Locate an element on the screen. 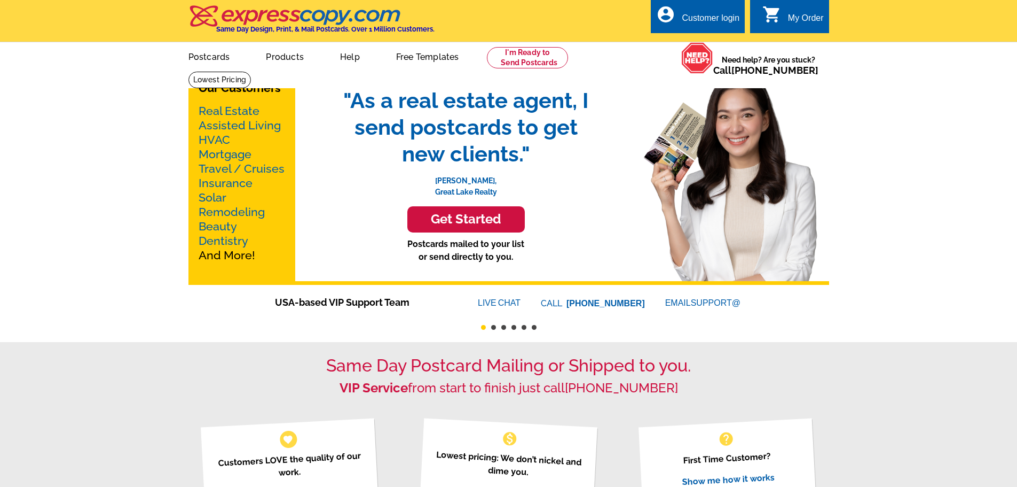  a: Products is located at coordinates (285, 56).